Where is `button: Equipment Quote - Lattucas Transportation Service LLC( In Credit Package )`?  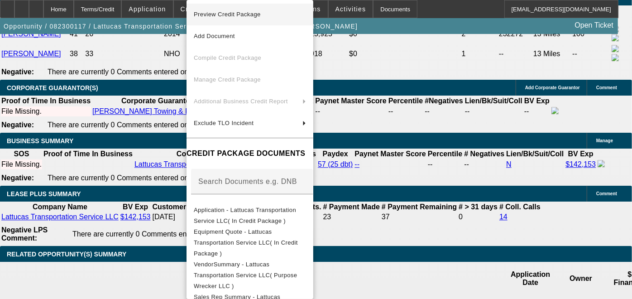
button: Equipment Quote - Lattucas Transportation Service LLC( In Credit Package ) is located at coordinates (250, 243).